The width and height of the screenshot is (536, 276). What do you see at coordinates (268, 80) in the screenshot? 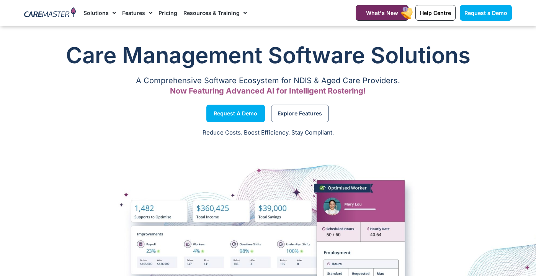
I see `p: A Comprehensive Software Ecosystem for NDIS & Aged Care Providers.` at bounding box center [268, 80].